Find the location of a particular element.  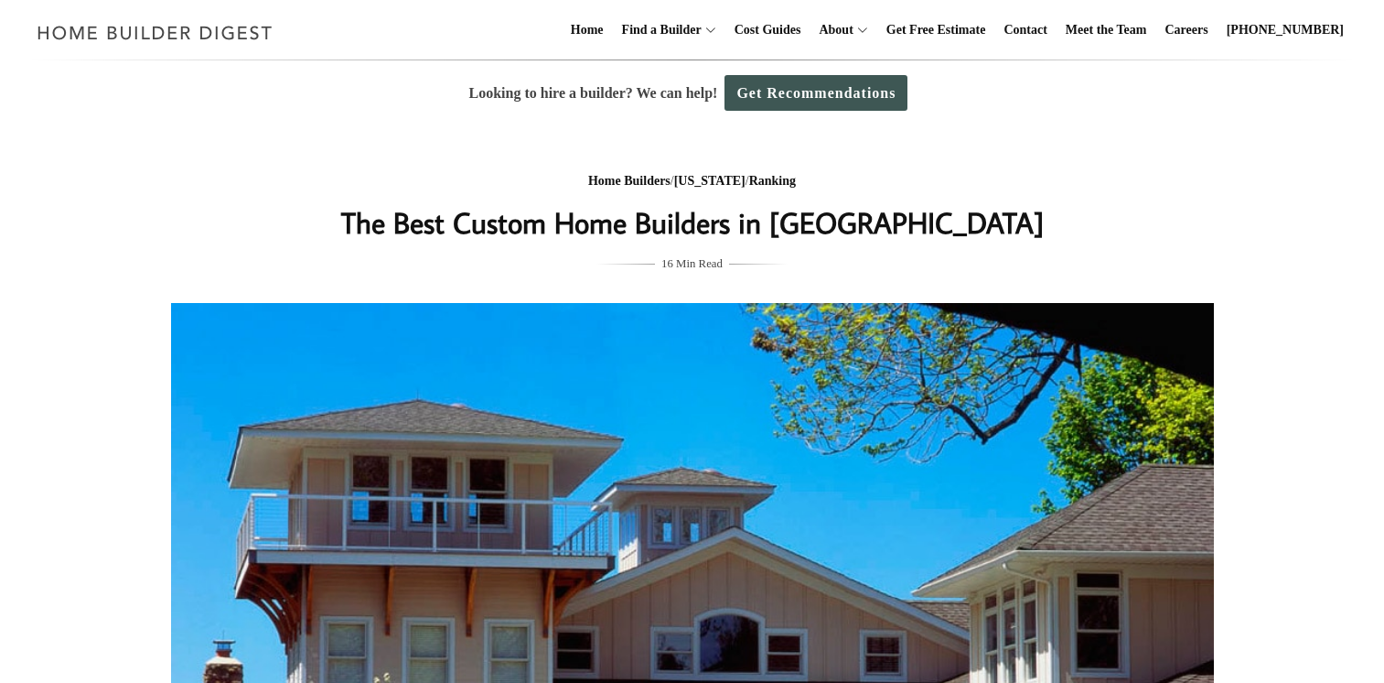

img: Home Builder Digest is located at coordinates (155, 32).